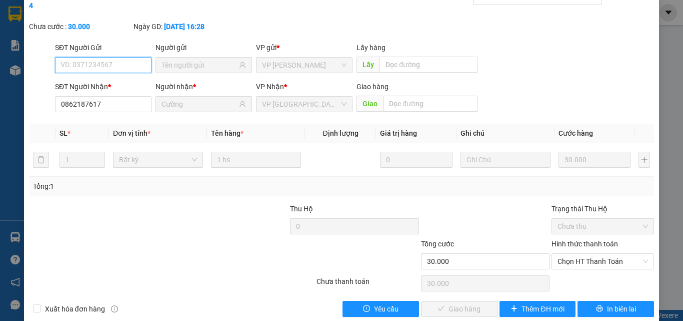 The image size is (683, 321). Describe the element at coordinates (41, 160) in the screenshot. I see `button: delete` at that location.